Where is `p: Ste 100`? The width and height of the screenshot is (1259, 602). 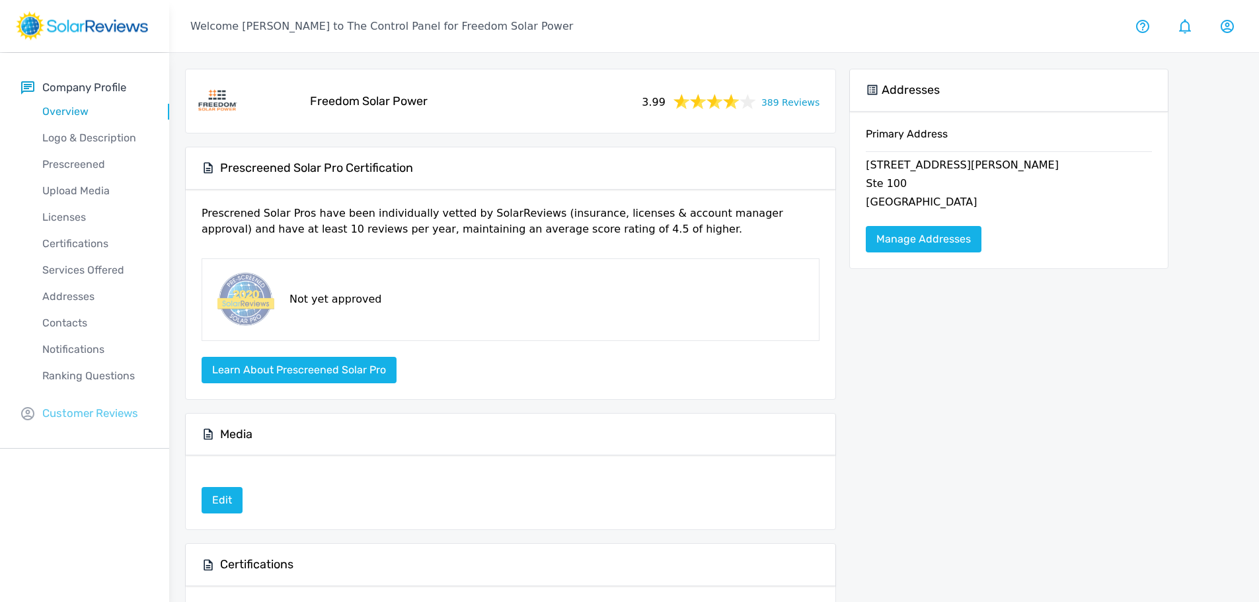 p: Ste 100 is located at coordinates (1009, 185).